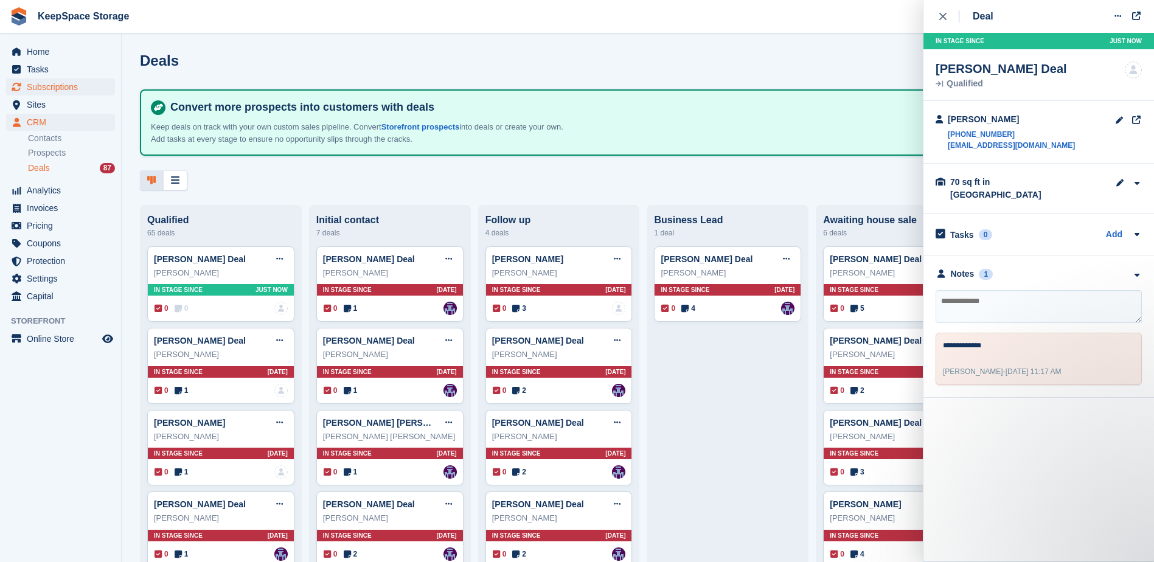 The height and width of the screenshot is (562, 1154). Describe the element at coordinates (63, 243) in the screenshot. I see `span: Coupons` at that location.